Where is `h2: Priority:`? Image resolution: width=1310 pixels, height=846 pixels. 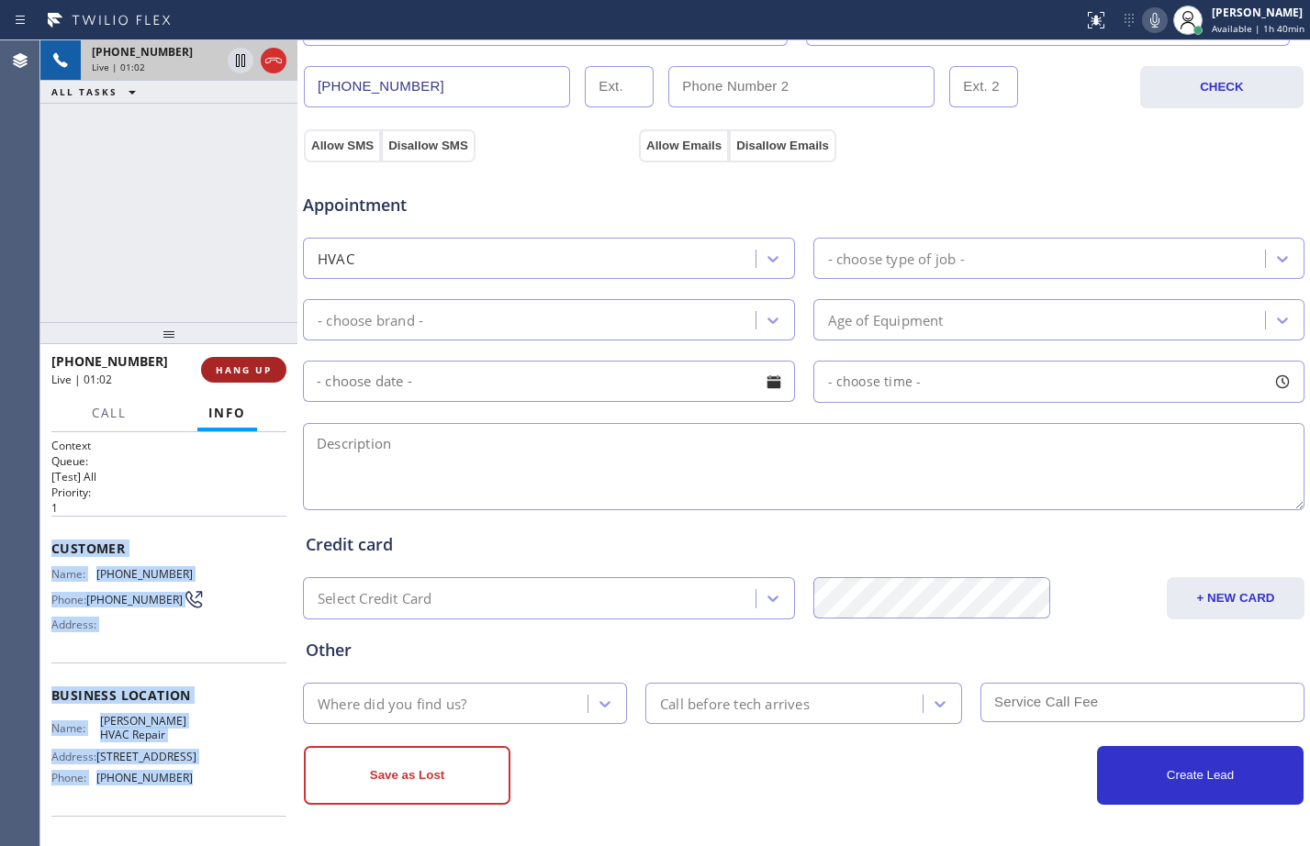
h2: Priority: is located at coordinates (169, 492).